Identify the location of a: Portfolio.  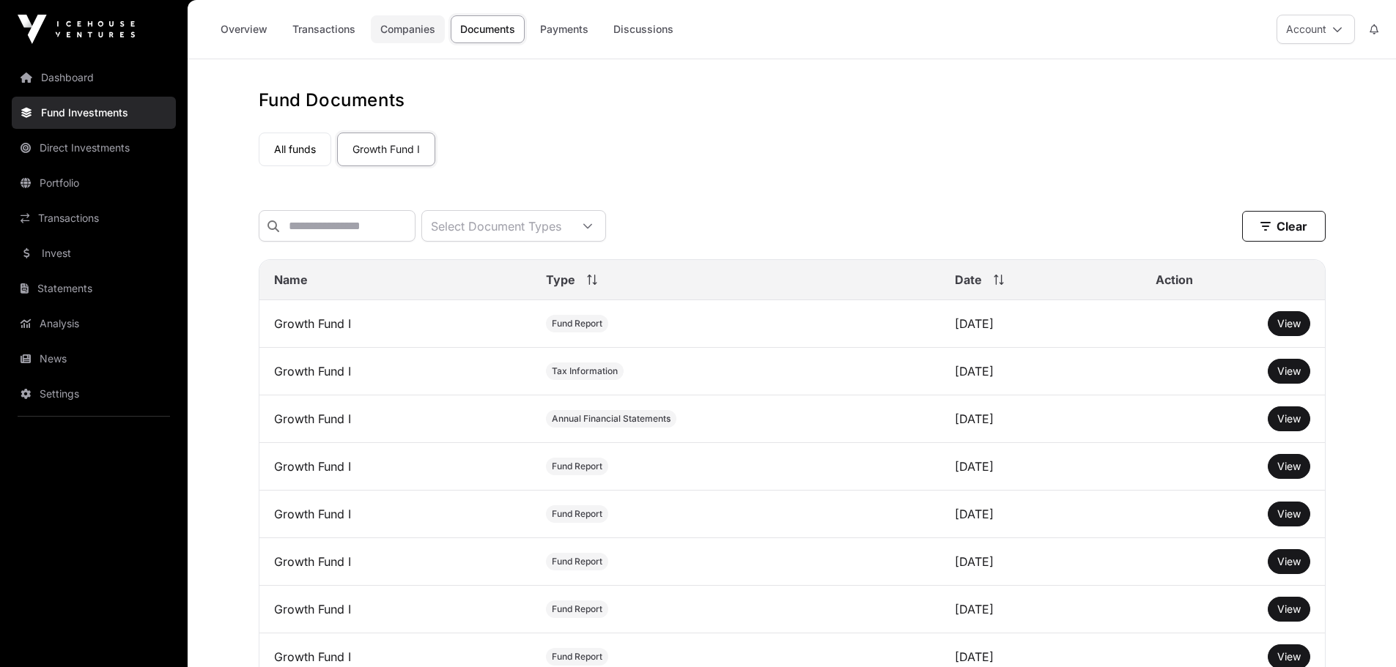
(94, 183).